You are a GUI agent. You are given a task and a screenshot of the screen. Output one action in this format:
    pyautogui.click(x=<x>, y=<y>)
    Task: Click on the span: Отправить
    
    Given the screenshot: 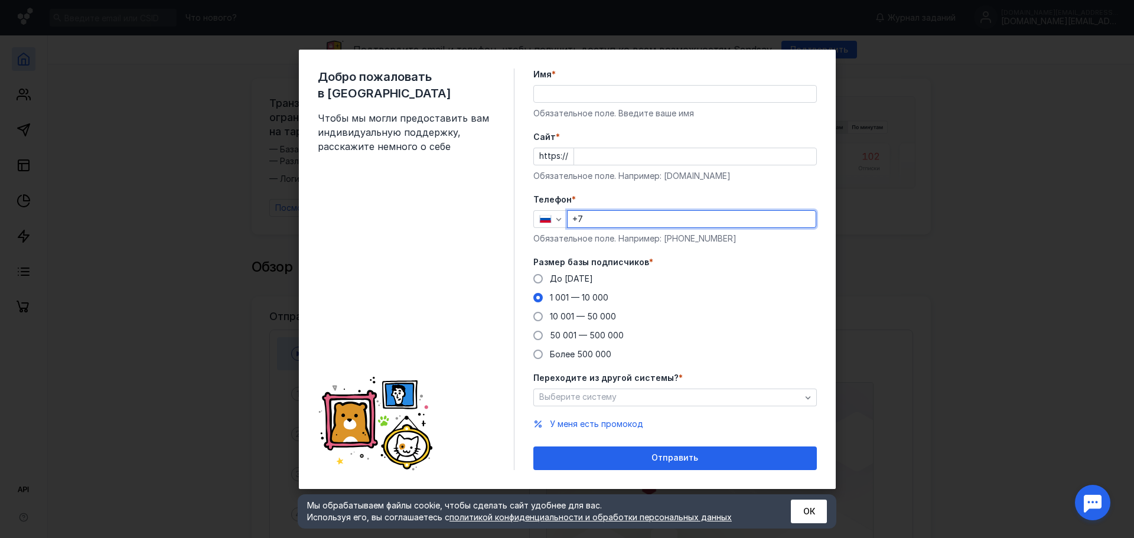 What is the action you would take?
    pyautogui.click(x=674, y=458)
    